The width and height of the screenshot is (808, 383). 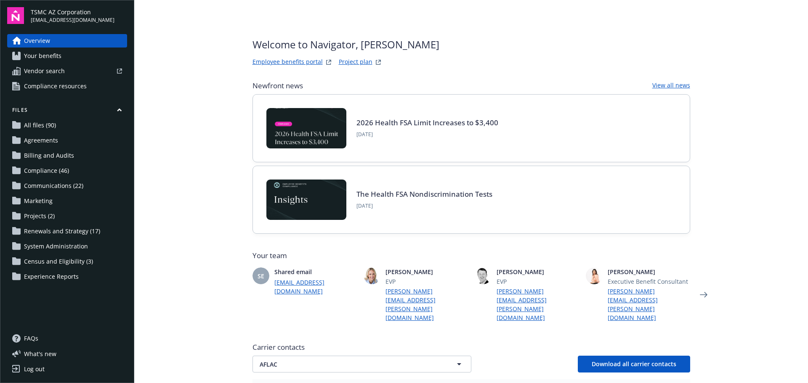 I want to click on span: SE, so click(x=261, y=276).